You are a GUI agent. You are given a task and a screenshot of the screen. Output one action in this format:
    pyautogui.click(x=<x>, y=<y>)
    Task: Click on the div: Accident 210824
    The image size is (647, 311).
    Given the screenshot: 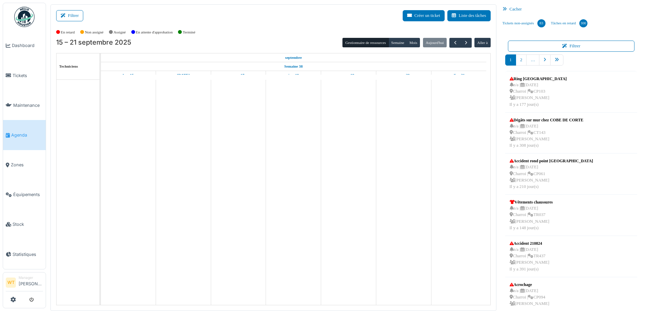 What is the action you would take?
    pyautogui.click(x=530, y=244)
    